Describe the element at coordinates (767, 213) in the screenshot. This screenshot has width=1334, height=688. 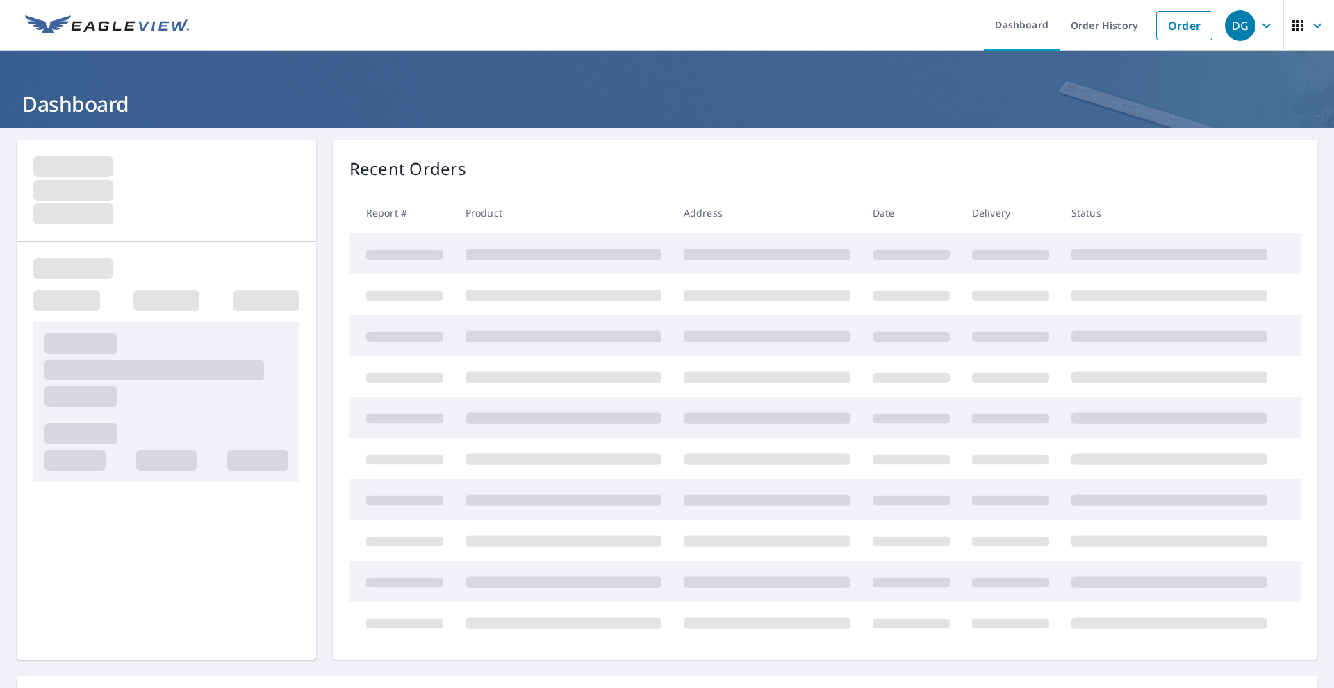
I see `th: Address` at that location.